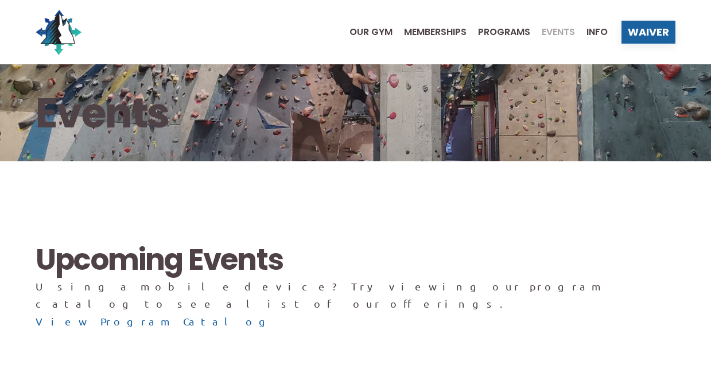  I want to click on span: Waiver, so click(648, 32).